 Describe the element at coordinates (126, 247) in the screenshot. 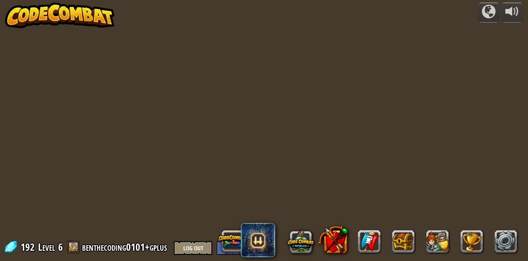

I see `a: benthecoding0101+gplus` at that location.